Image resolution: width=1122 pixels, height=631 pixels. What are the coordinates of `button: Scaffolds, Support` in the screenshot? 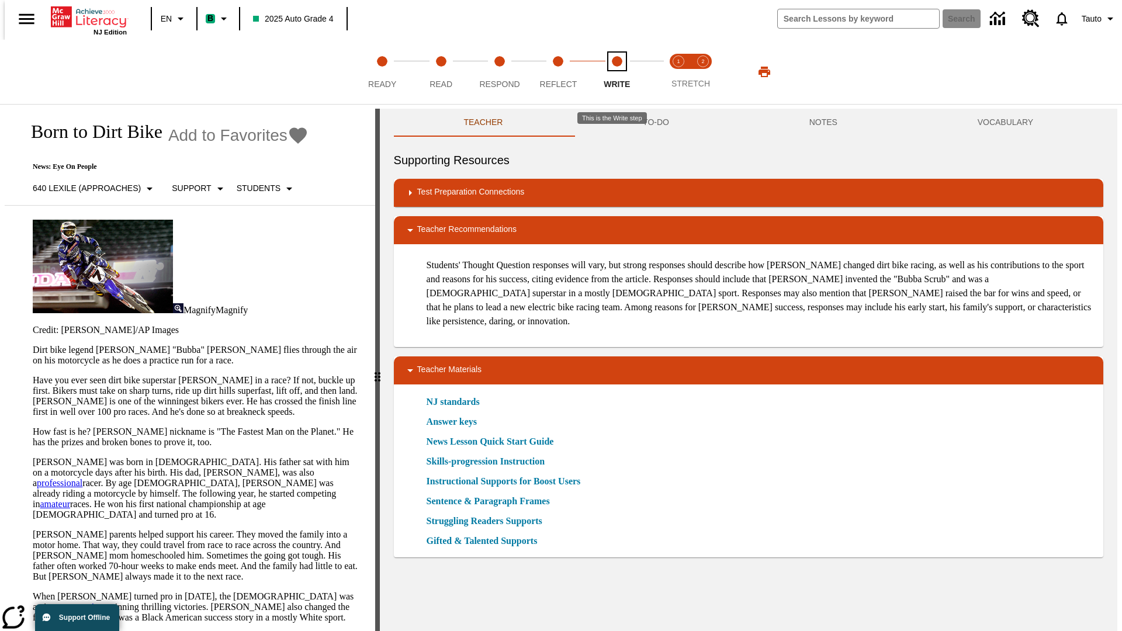 It's located at (199, 189).